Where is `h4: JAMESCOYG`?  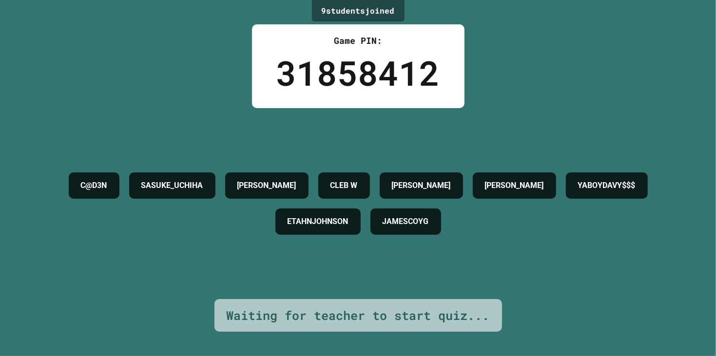 h4: JAMESCOYG is located at coordinates (405, 222).